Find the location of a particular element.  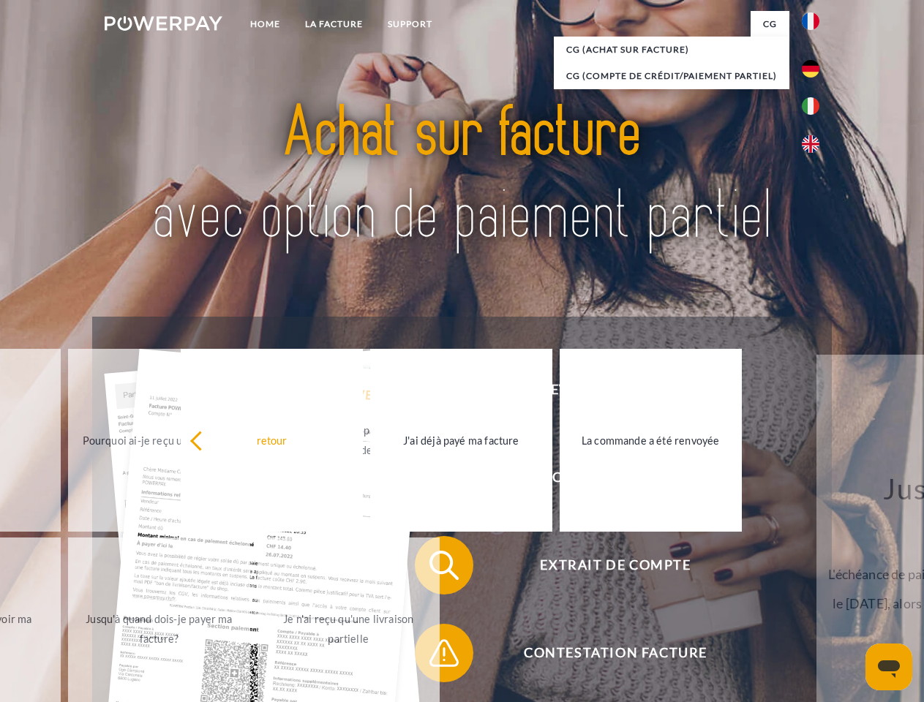

div: Jusqu'à quand dois-je payer ma facture? is located at coordinates (159, 629).